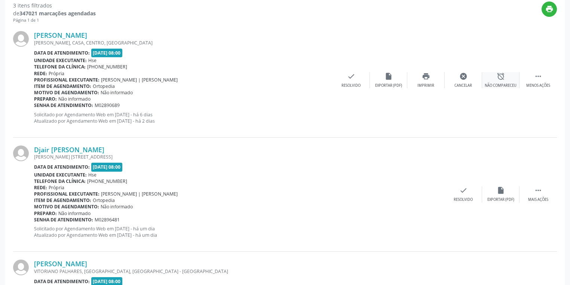 This screenshot has height=285, width=570. I want to click on strong: 347021 marcações agendadas, so click(58, 13).